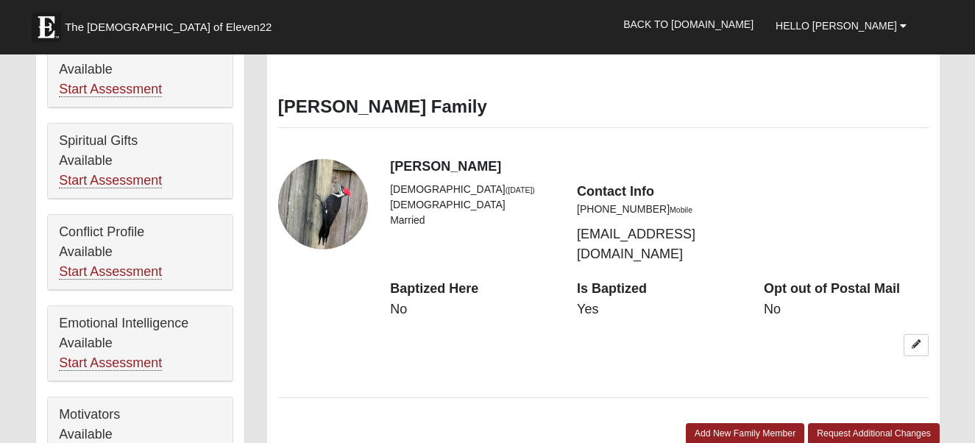 The image size is (975, 443). Describe the element at coordinates (846, 289) in the screenshot. I see `dt: Opt out of Postal Mail` at that location.